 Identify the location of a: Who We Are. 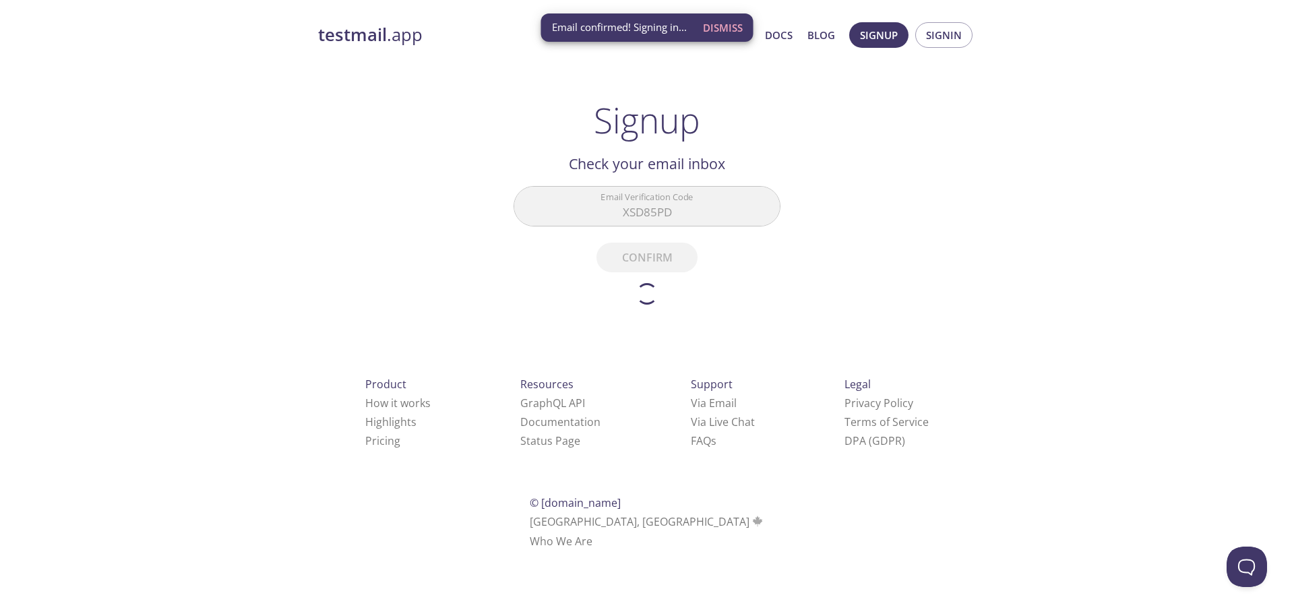
(561, 541).